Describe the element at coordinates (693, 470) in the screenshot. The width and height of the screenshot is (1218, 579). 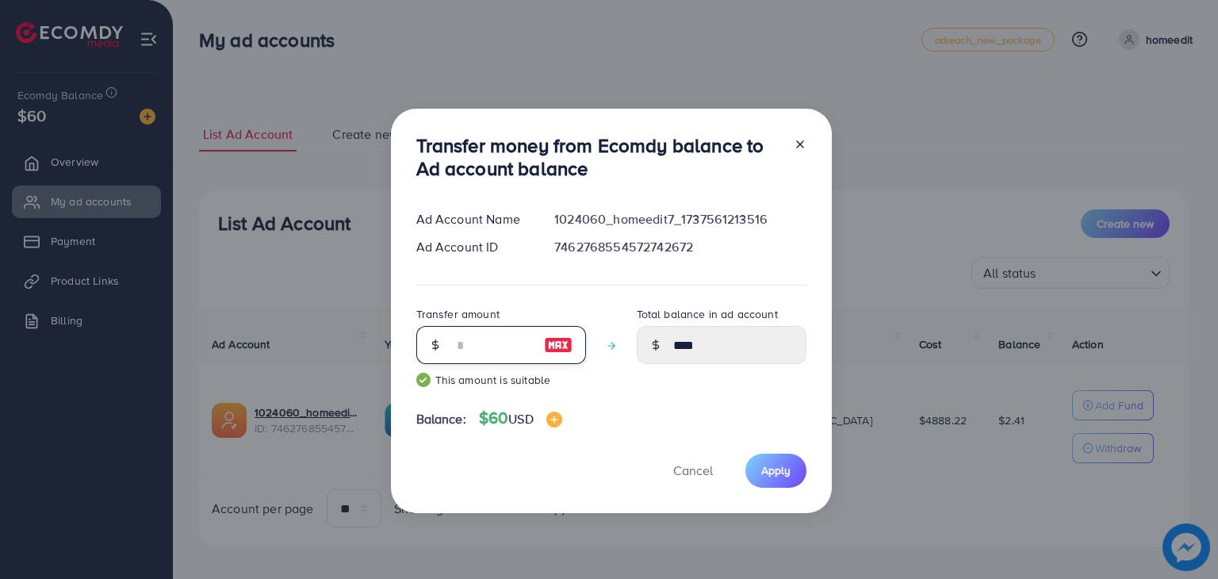
I see `span: Cancel` at that location.